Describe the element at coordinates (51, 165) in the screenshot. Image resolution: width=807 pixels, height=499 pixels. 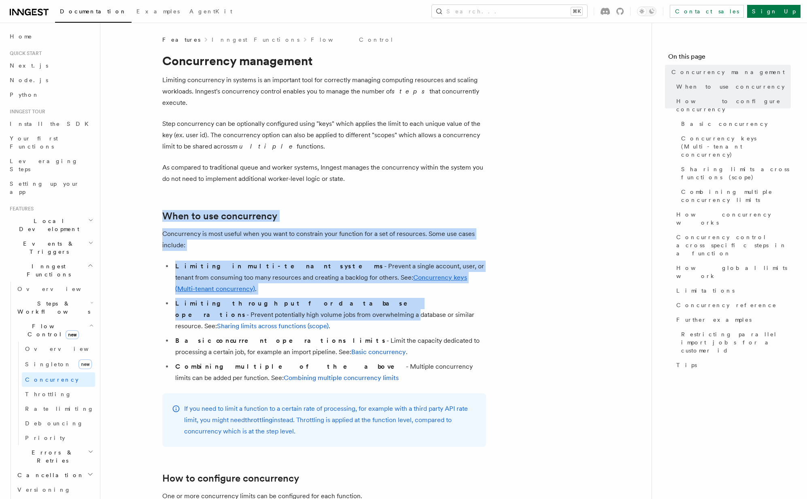
I see `a: Leveraging Steps` at that location.